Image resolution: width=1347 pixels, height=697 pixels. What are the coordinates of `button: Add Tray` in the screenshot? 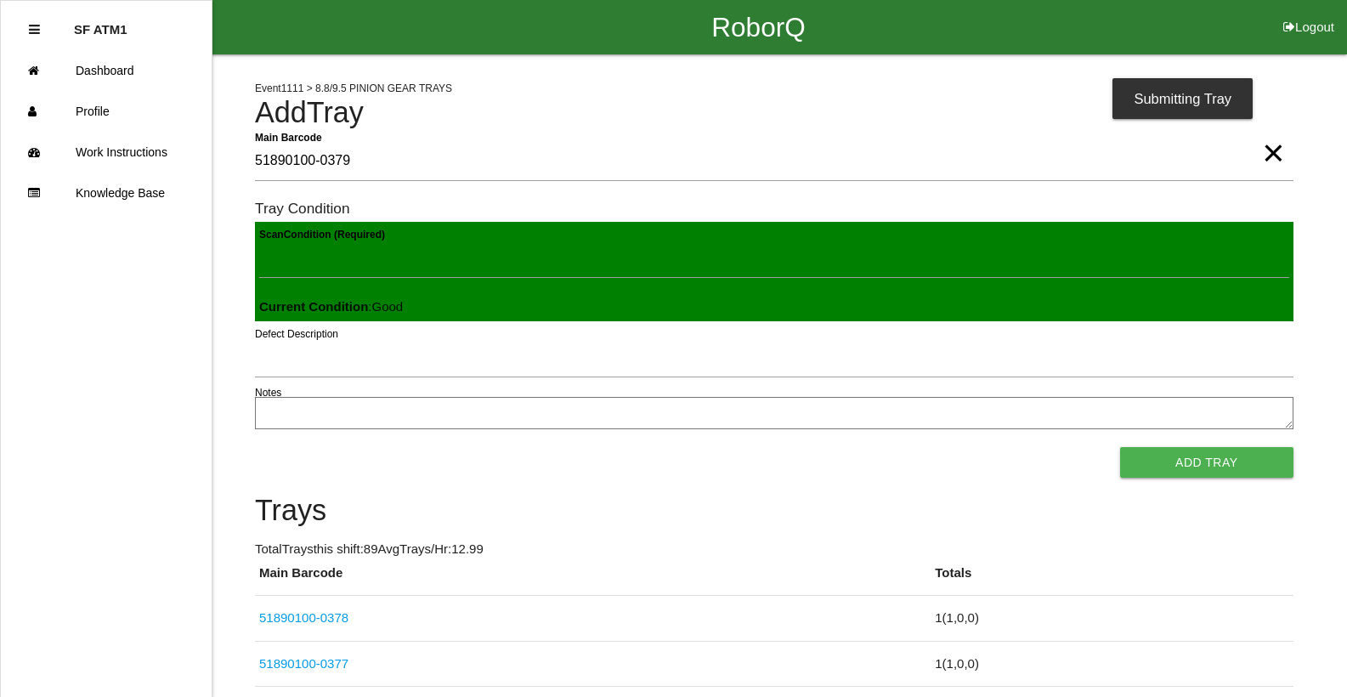 It's located at (1207, 462).